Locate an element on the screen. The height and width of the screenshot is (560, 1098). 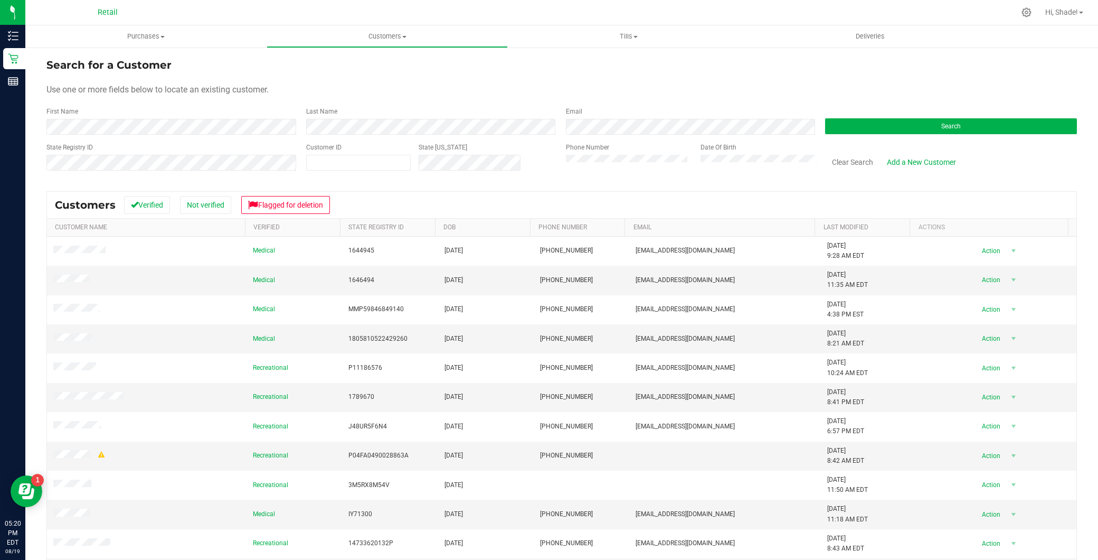
span: J48UR5F6N4 is located at coordinates (368, 426).